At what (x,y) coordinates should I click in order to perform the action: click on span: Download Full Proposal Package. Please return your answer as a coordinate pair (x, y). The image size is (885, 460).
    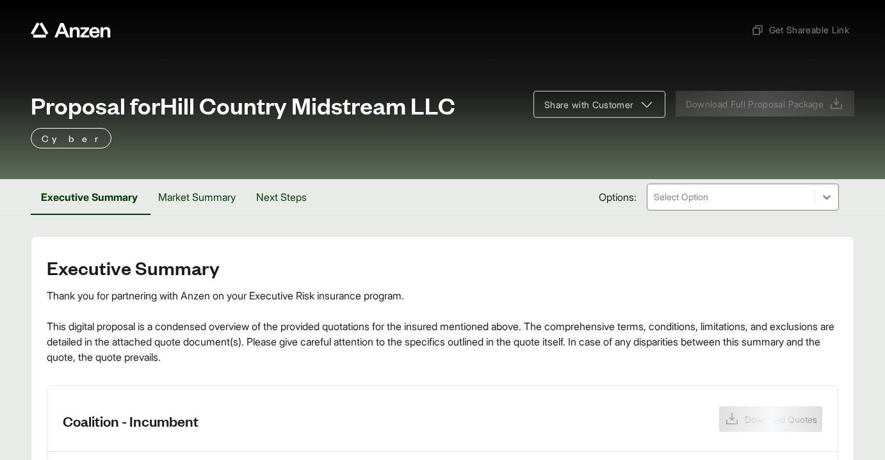
    Looking at the image, I should click on (755, 104).